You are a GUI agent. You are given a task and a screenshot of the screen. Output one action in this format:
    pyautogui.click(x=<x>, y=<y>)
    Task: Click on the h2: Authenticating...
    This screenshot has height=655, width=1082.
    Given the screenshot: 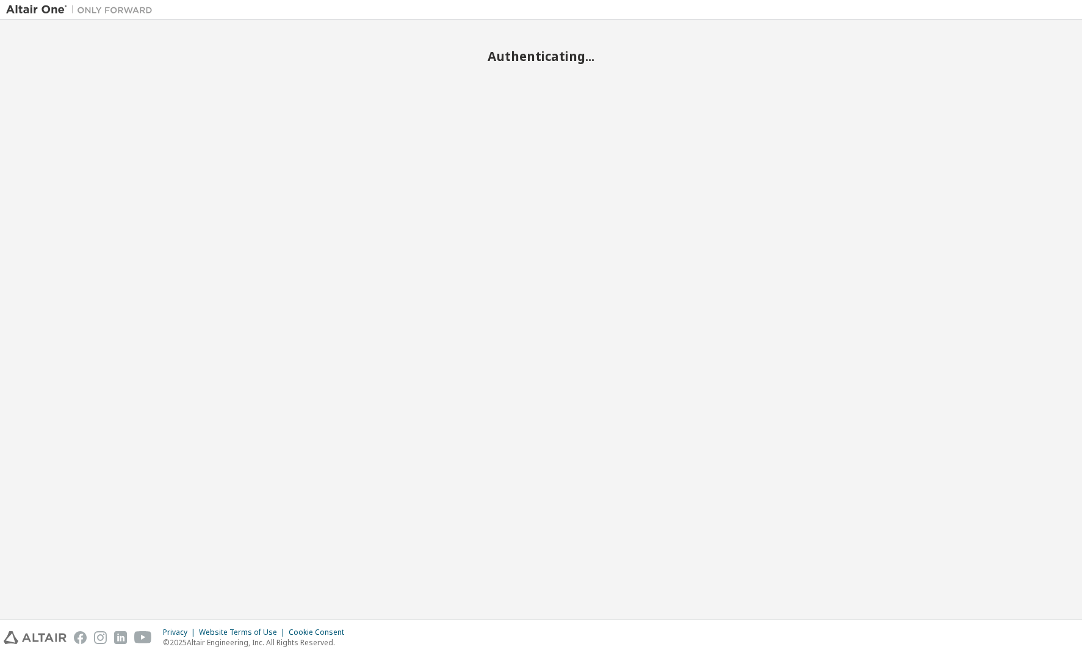 What is the action you would take?
    pyautogui.click(x=541, y=56)
    